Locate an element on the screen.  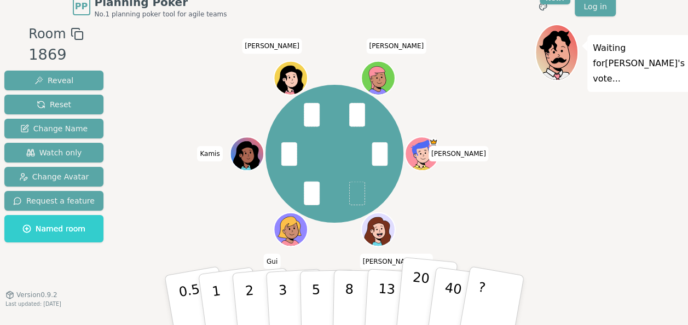
button: Reset is located at coordinates (54, 104).